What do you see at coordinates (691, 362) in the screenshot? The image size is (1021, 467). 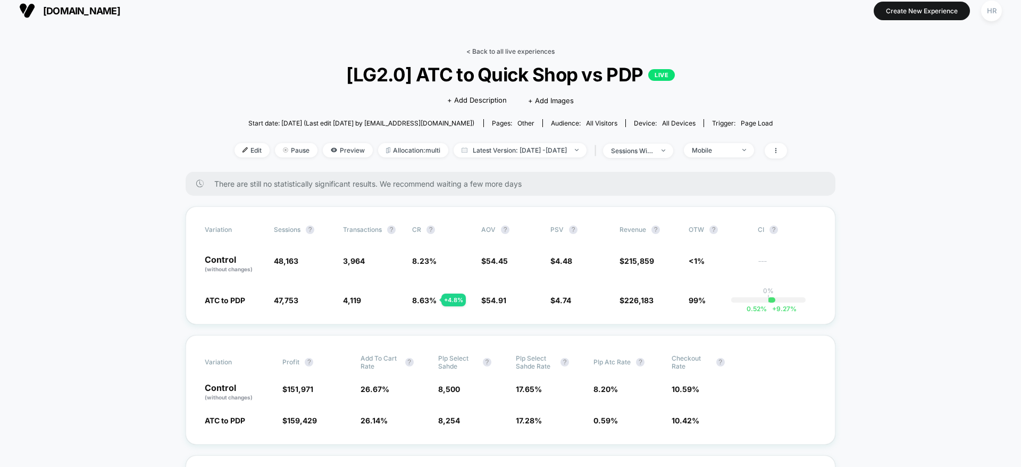 I see `span: Checkout Rate` at bounding box center [691, 362].